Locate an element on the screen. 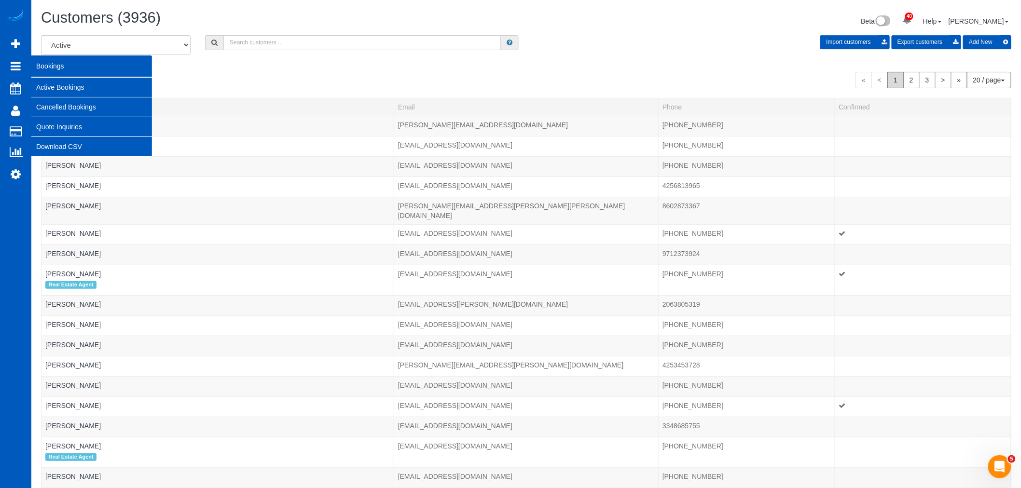 This screenshot has height=488, width=1021. a: Active Bookings is located at coordinates (92, 87).